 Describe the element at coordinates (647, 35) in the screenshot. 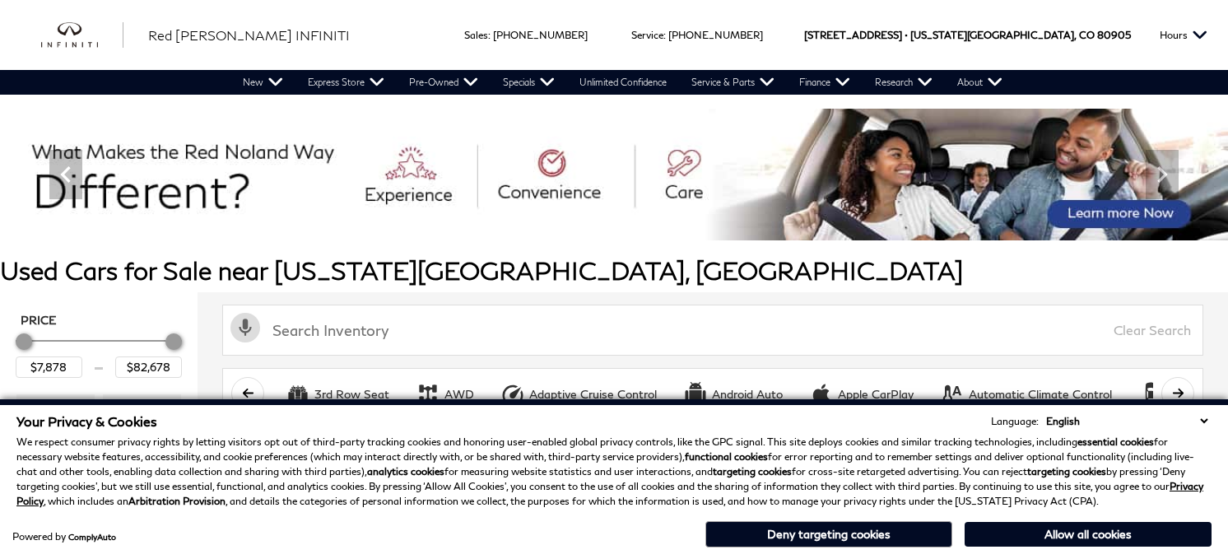

I see `span: Service` at that location.